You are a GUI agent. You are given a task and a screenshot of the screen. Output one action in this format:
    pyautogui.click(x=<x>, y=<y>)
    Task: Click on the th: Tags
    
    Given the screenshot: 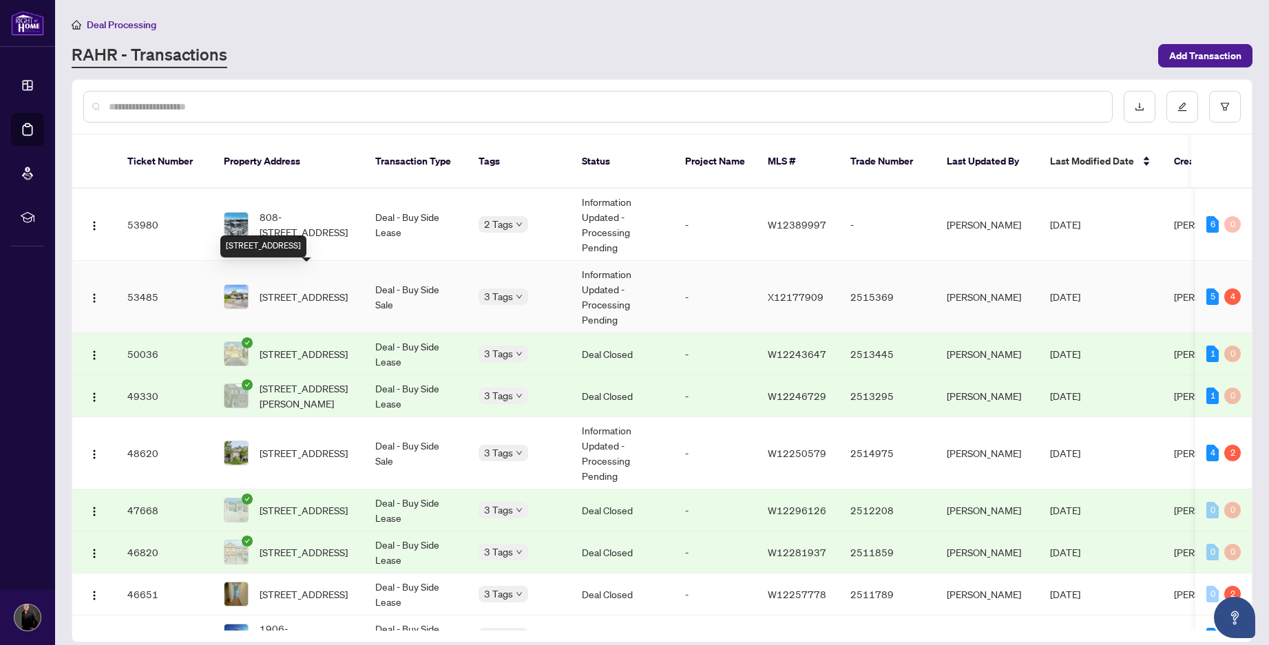 What is the action you would take?
    pyautogui.click(x=519, y=162)
    